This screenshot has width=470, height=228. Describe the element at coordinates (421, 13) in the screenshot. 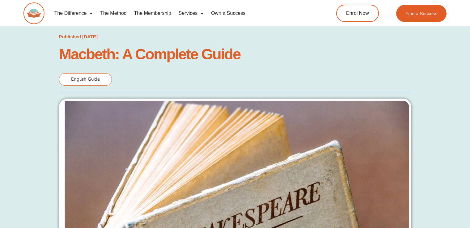

I see `span: Find a Success` at that location.